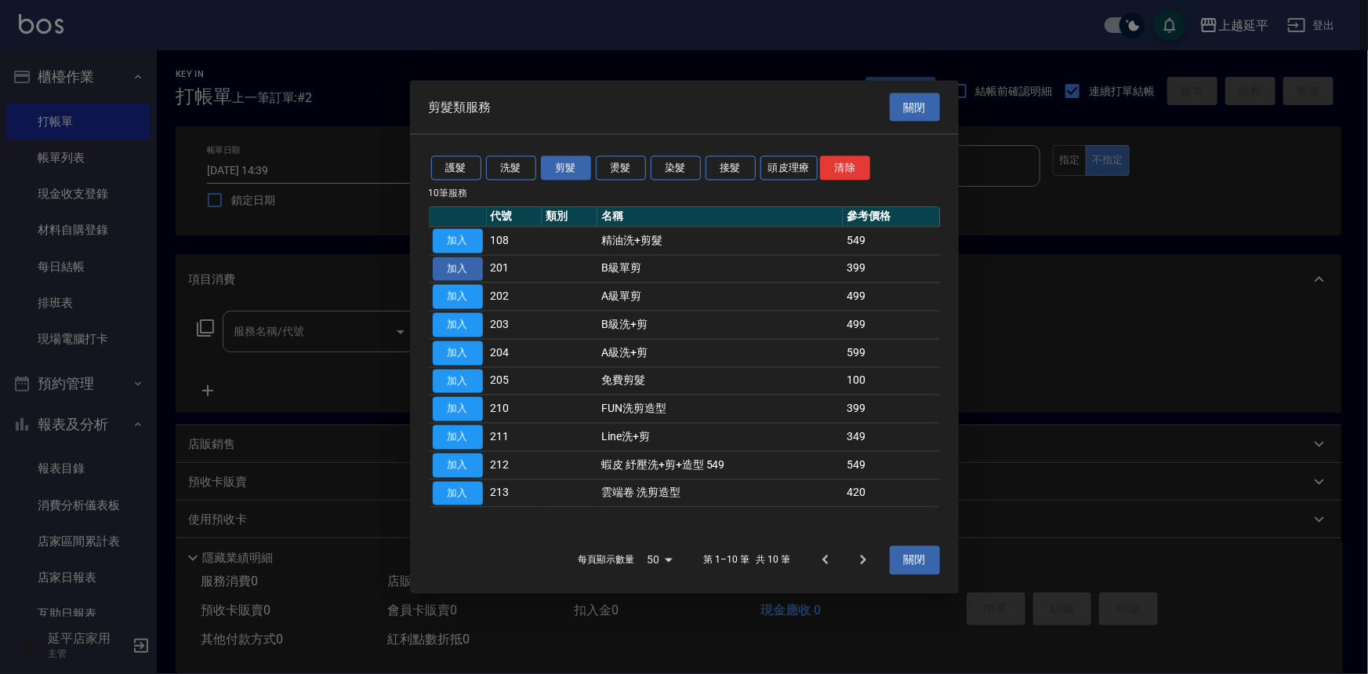  What do you see at coordinates (891, 353) in the screenshot?
I see `td: 599` at bounding box center [891, 353].